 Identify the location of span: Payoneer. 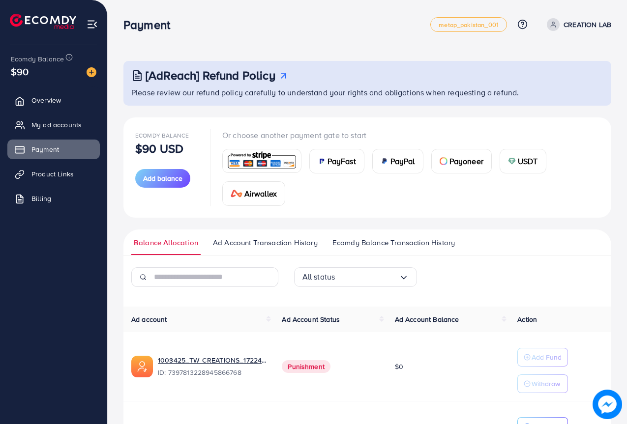
(466, 161).